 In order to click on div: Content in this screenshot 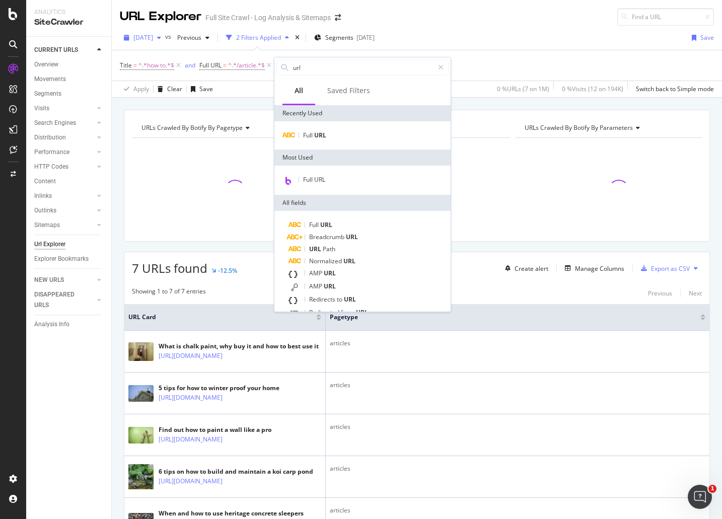, I will do `click(45, 181)`.